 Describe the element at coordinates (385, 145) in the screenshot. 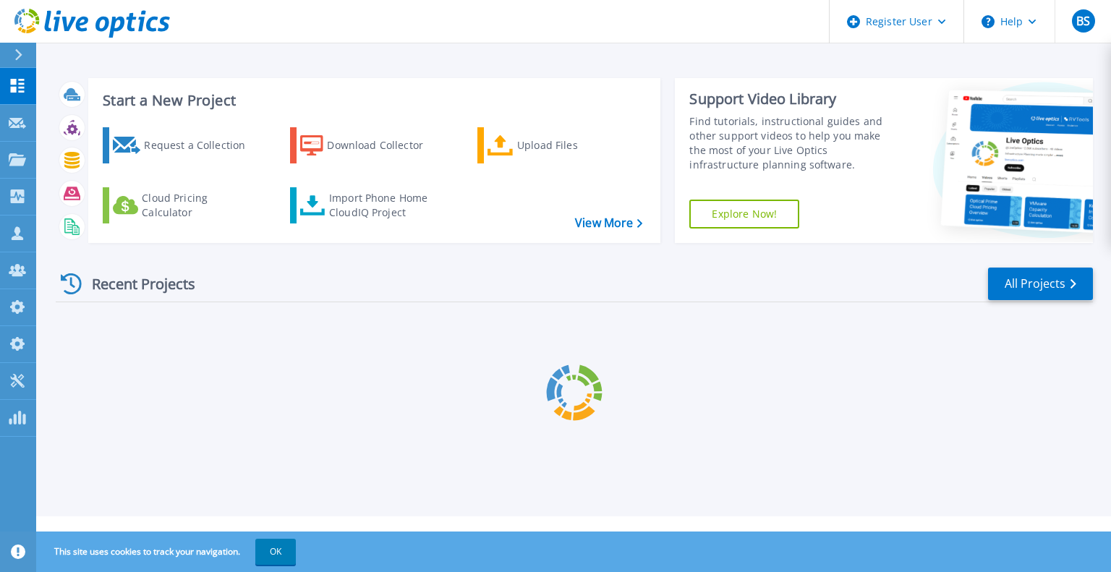

I see `div: Download Collector` at that location.